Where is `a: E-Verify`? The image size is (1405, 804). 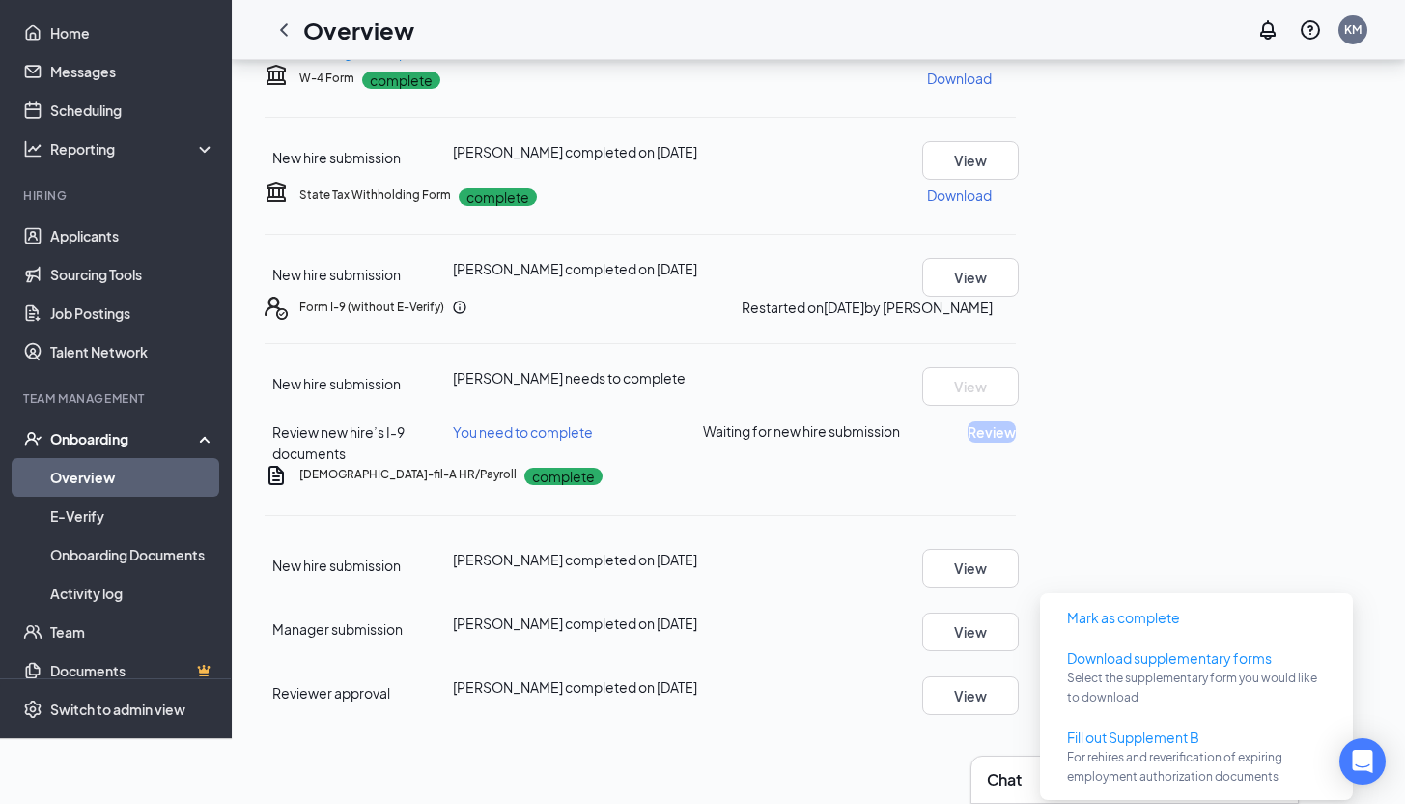 a: E-Verify is located at coordinates (132, 516).